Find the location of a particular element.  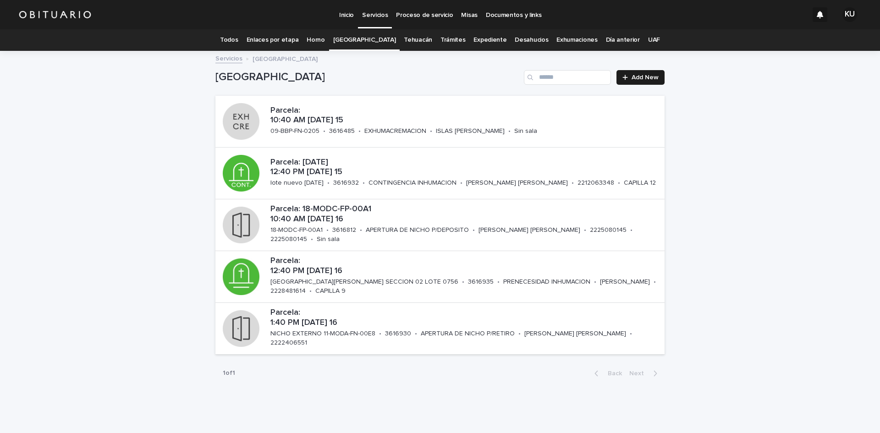

a: Tehuacán is located at coordinates (418, 40).